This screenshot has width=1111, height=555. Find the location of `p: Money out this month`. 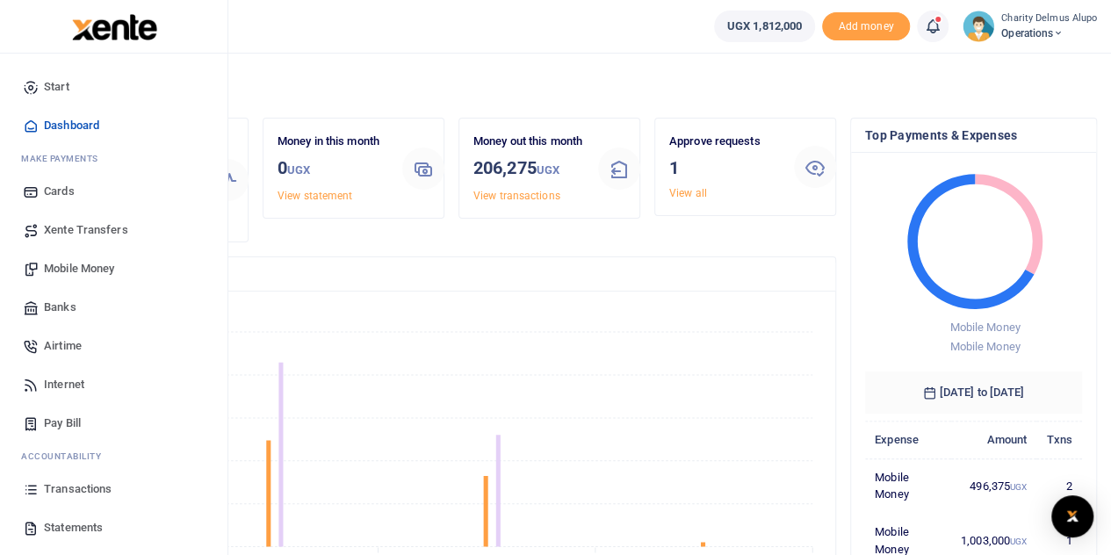

p: Money out this month is located at coordinates (529, 141).